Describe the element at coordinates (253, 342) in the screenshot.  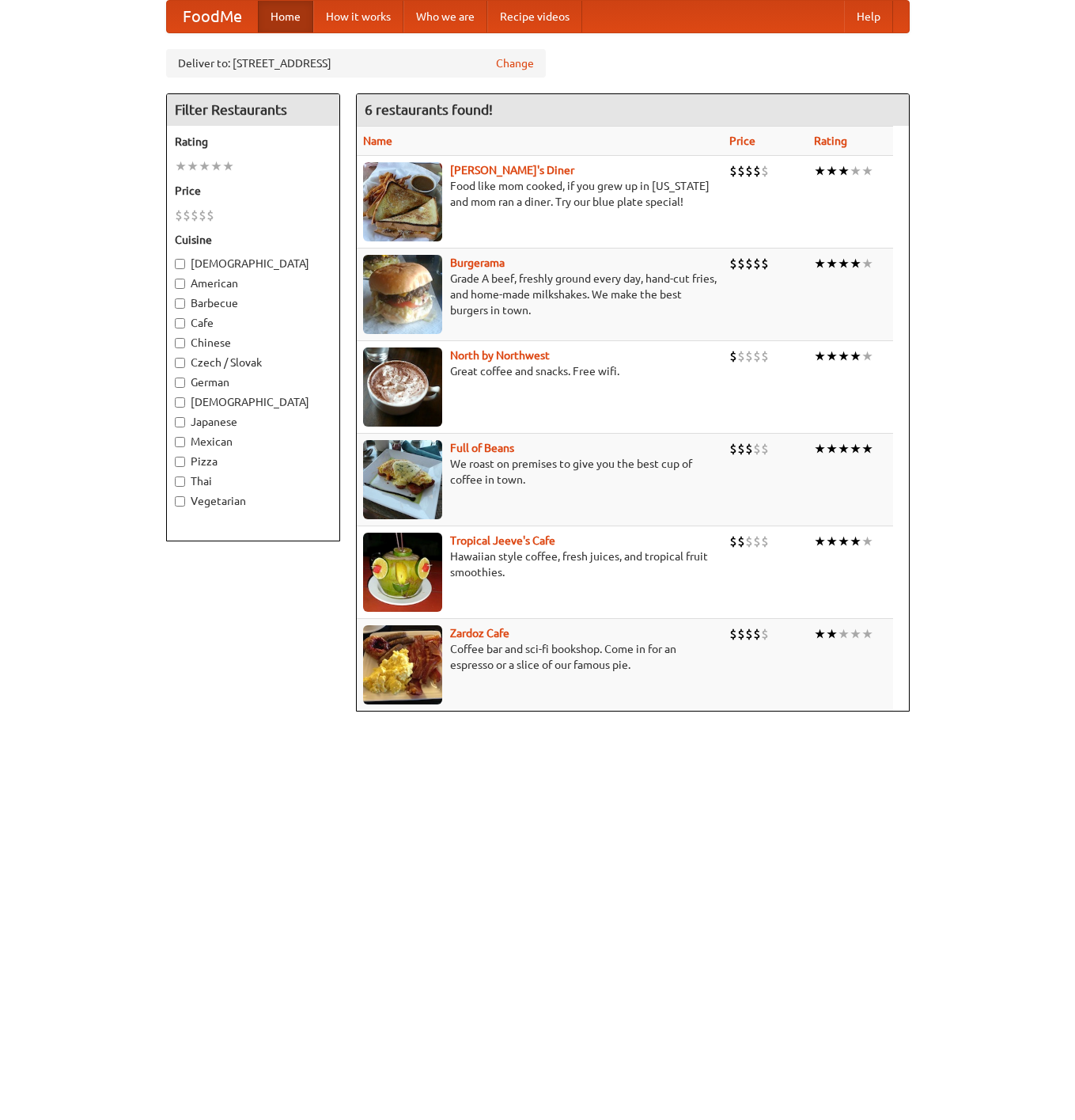
I see `label: Chinese` at that location.